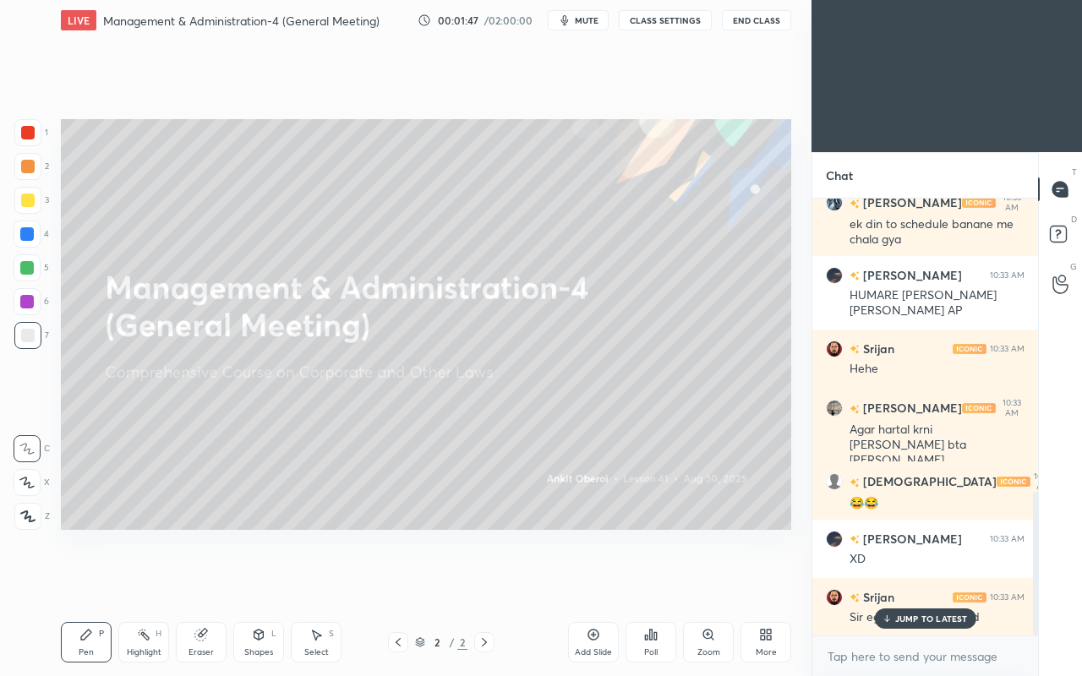  Describe the element at coordinates (937, 560) in the screenshot. I see `div: XD` at that location.